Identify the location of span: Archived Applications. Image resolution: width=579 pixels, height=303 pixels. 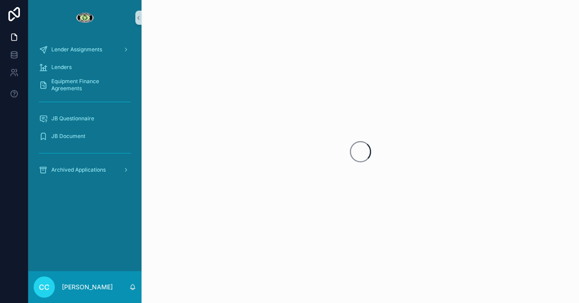
(78, 170).